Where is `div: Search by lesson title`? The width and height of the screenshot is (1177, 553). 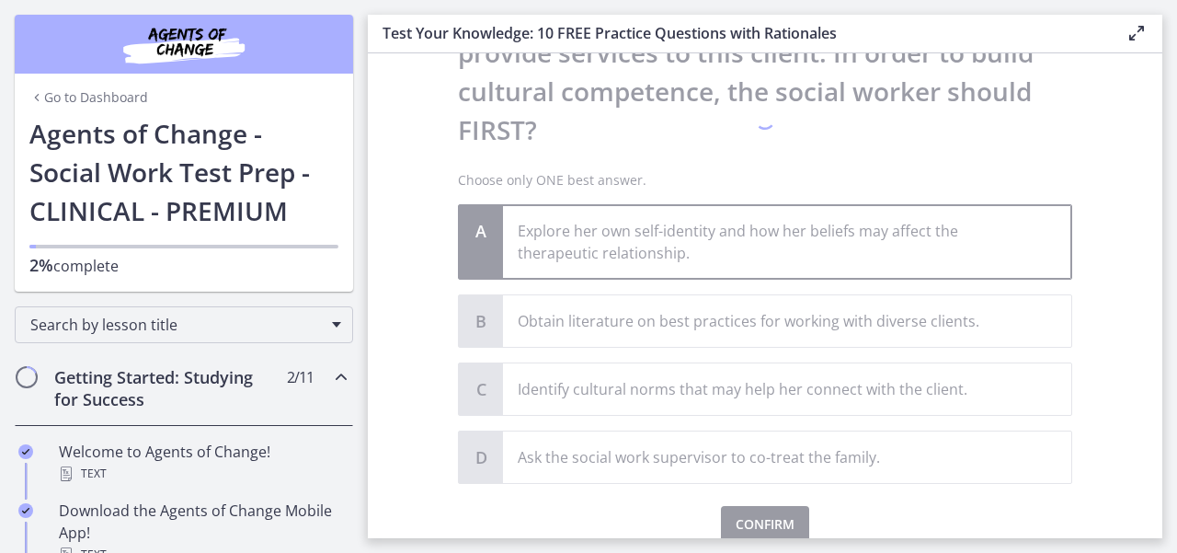
div: Search by lesson title is located at coordinates (184, 325).